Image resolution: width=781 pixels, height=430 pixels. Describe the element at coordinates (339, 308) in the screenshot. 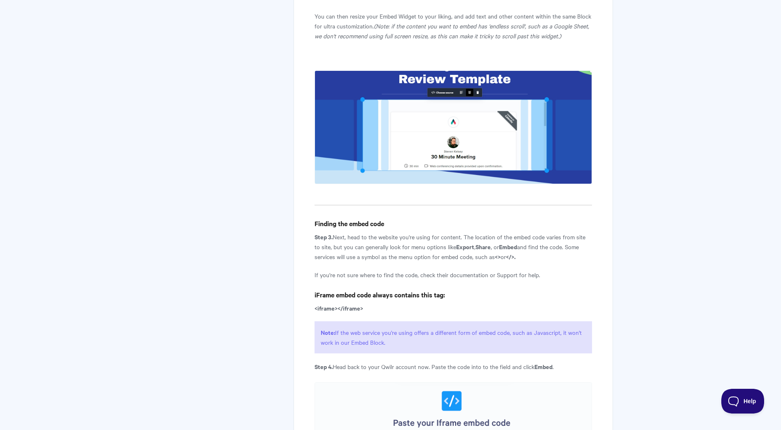

I see `strong: <iframe></iframe>` at that location.